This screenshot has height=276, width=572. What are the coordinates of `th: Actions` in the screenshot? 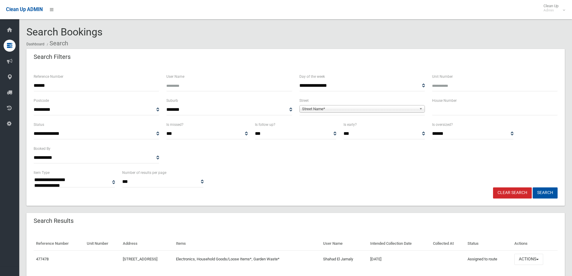 It's located at (535, 244).